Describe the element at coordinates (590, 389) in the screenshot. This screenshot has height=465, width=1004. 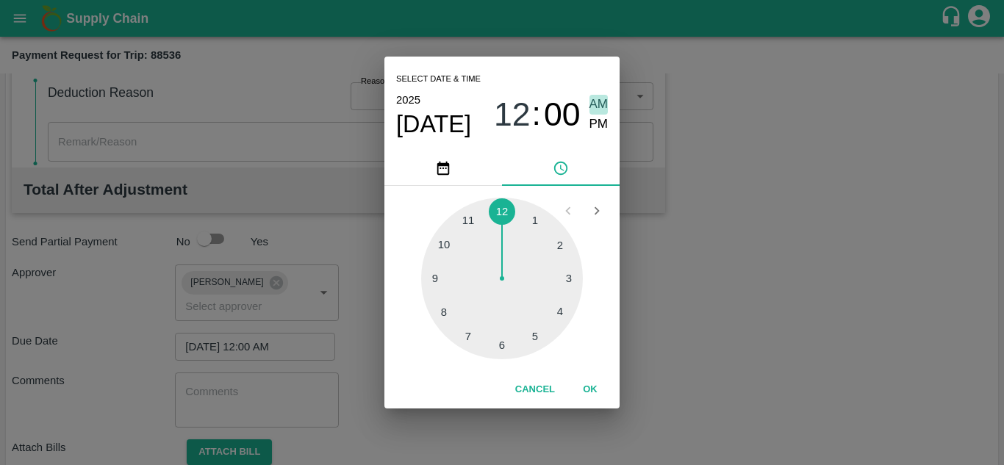
I see `button: OK` at that location.